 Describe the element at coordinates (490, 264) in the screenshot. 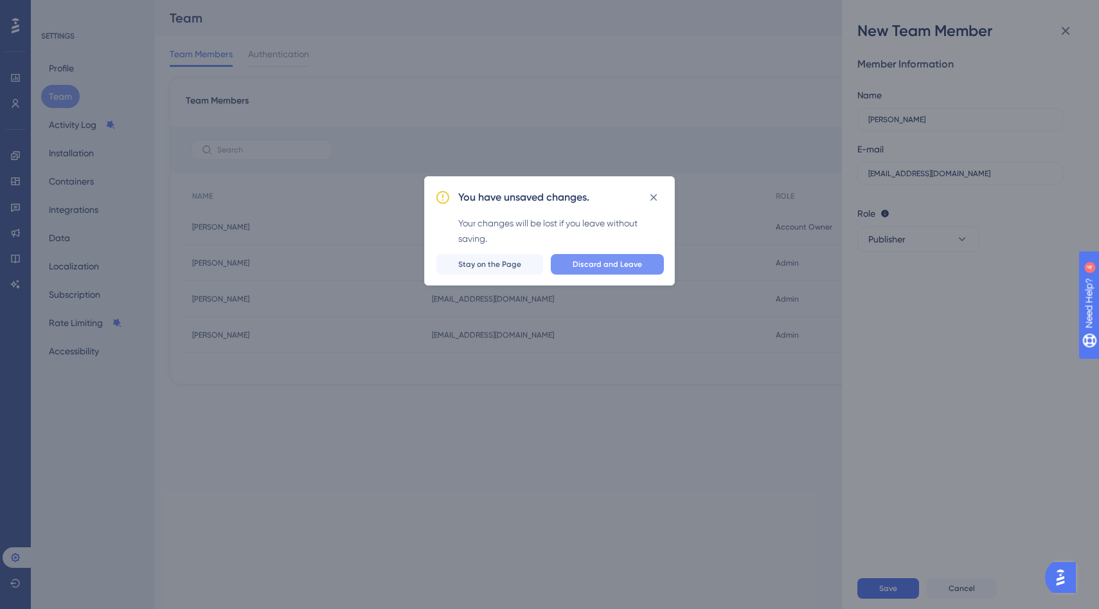

I see `span: Stay on the Page` at that location.